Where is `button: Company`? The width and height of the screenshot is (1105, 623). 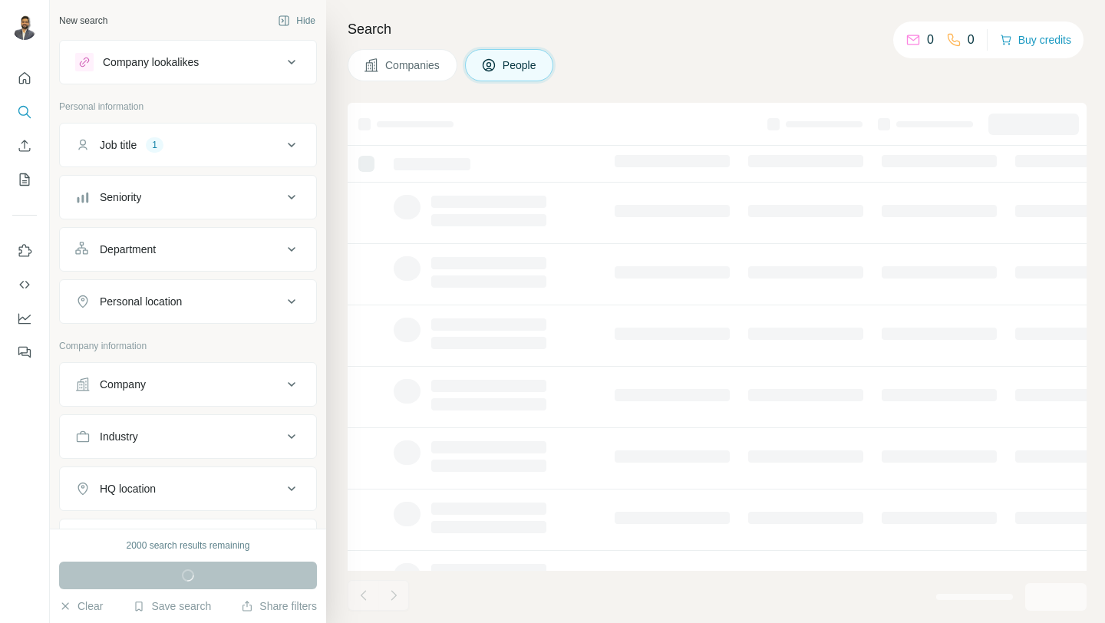 button: Company is located at coordinates (188, 384).